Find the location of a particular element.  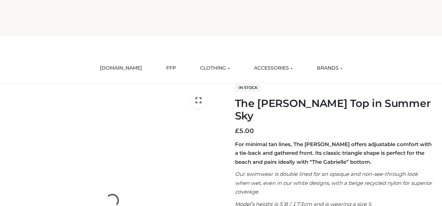

a: FFP is located at coordinates (171, 68).